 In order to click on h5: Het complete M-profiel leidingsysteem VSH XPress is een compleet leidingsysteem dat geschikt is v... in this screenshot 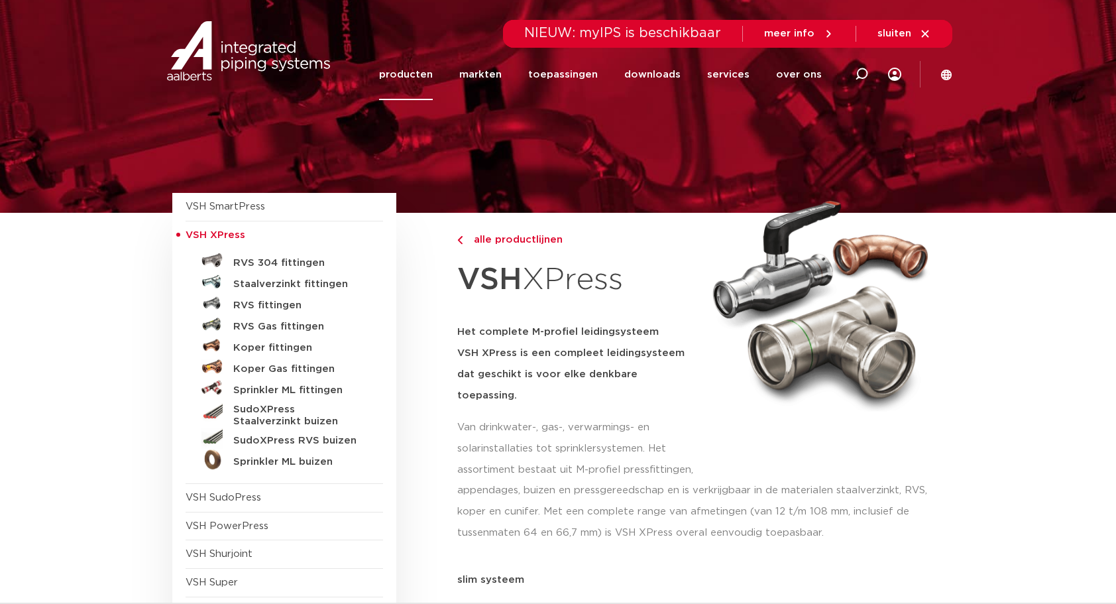, I will do `click(577, 364)`.